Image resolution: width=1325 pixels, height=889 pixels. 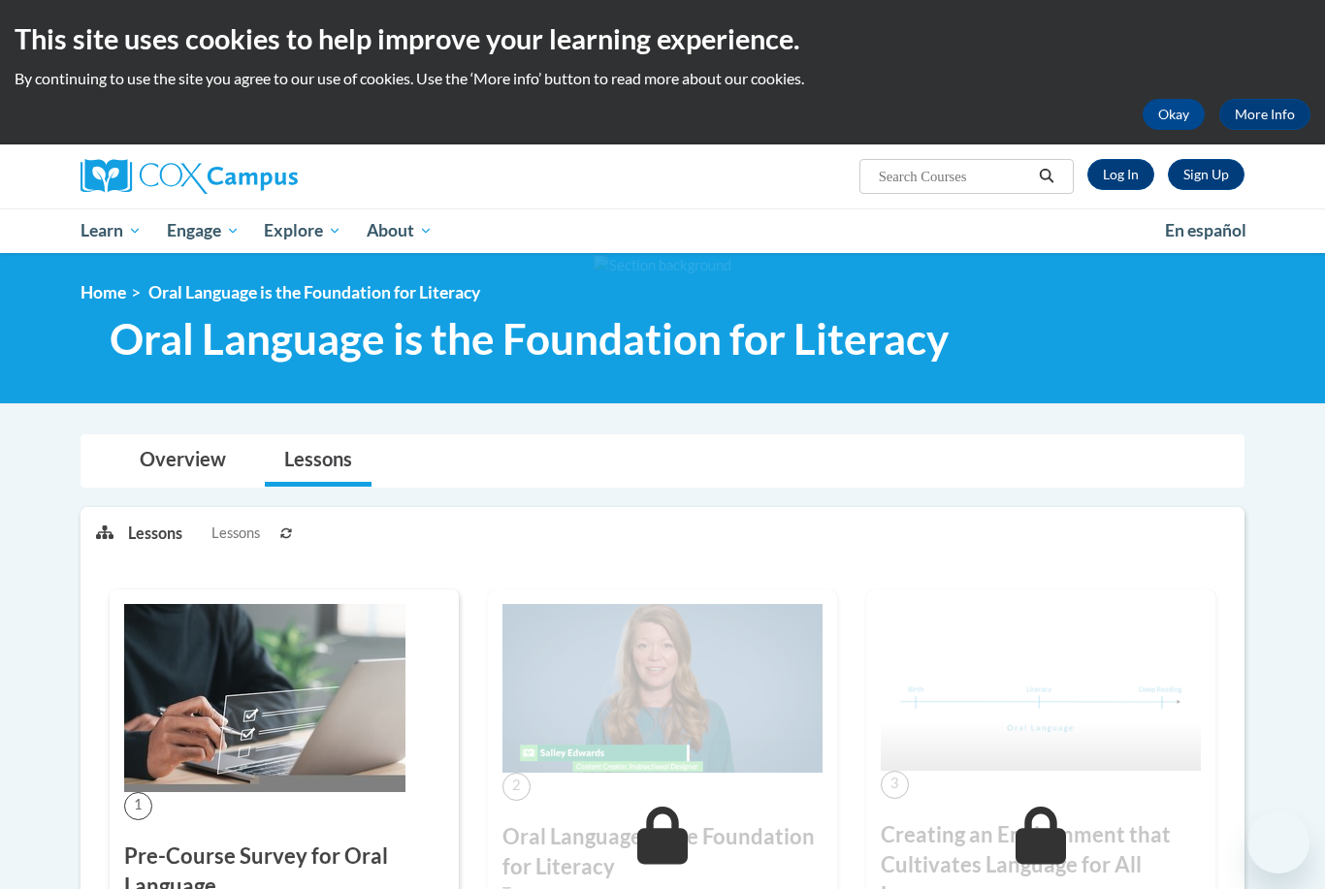 I want to click on span: En español, so click(x=1205, y=230).